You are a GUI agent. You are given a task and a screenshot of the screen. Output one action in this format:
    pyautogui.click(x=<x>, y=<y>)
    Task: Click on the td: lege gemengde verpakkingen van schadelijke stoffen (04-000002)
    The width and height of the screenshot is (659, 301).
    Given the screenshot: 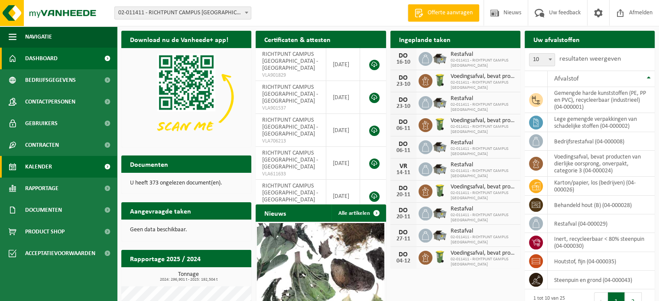 What is the action you would take?
    pyautogui.click(x=601, y=123)
    